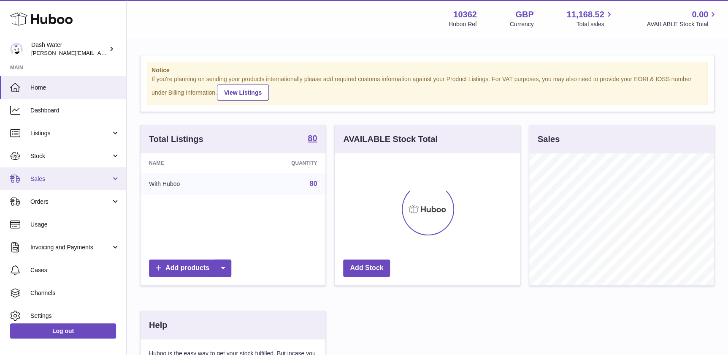 The width and height of the screenshot is (728, 355). I want to click on span: Orders, so click(71, 201).